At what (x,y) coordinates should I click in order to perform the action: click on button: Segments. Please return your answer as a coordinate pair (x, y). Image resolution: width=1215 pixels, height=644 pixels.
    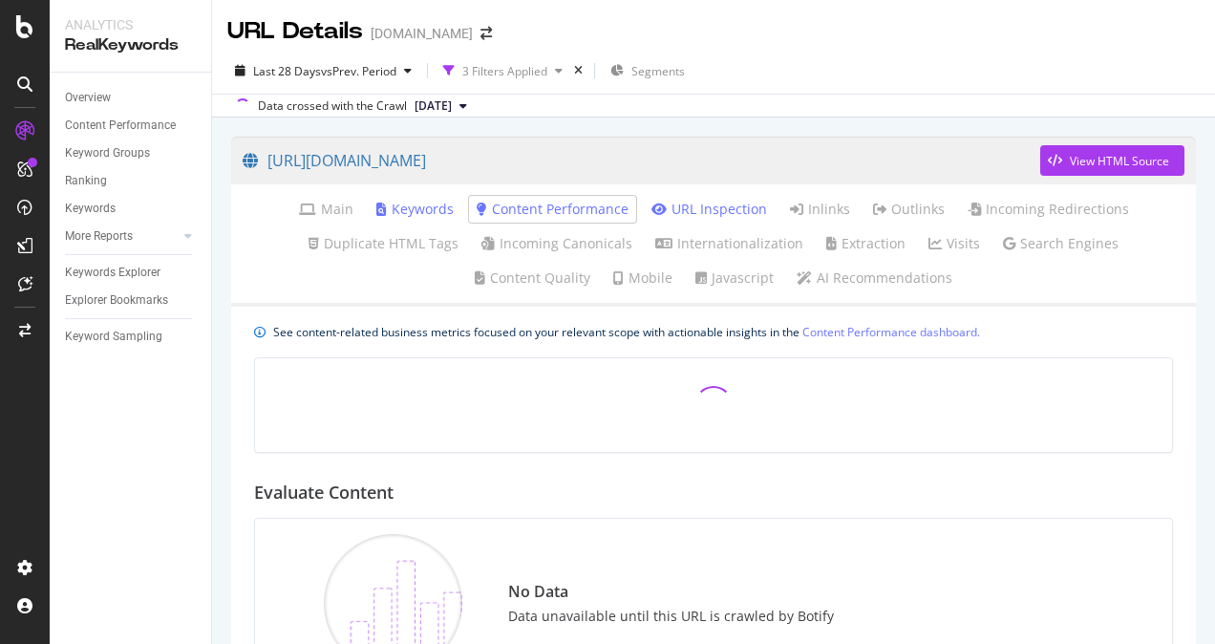
    Looking at the image, I should click on (648, 71).